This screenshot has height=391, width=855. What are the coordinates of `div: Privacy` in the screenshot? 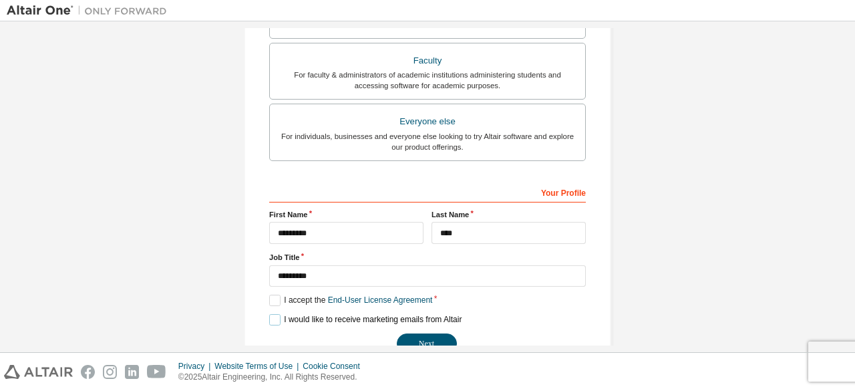 It's located at (196, 366).